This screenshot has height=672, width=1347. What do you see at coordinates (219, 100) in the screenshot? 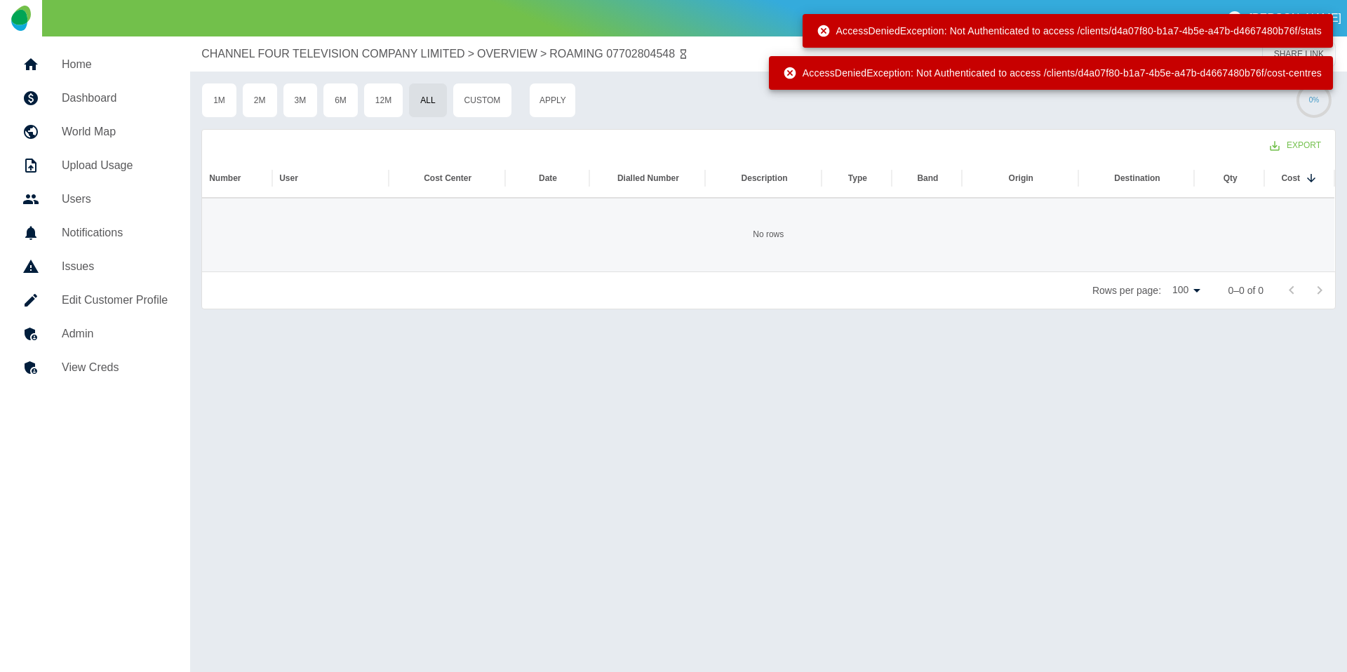
I see `button: 1M` at bounding box center [219, 100].